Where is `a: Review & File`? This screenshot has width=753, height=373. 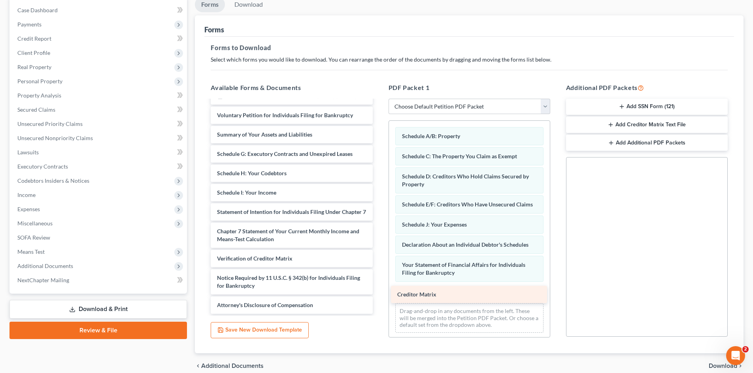 a: Review & File is located at coordinates (98, 331).